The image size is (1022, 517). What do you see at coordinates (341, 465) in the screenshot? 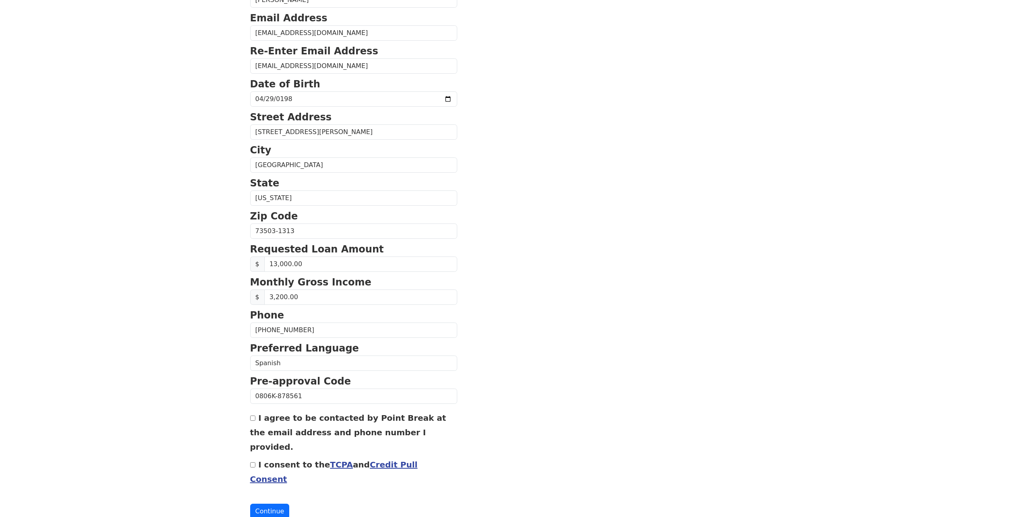
I see `a: TCPA` at bounding box center [341, 465].